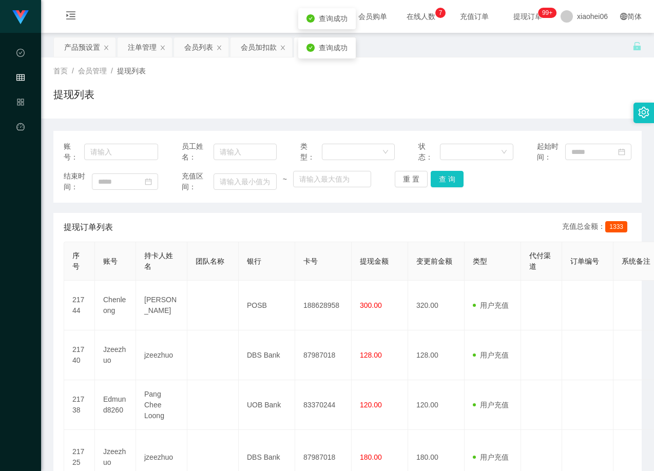  What do you see at coordinates (429, 152) in the screenshot?
I see `span: 状态：` at bounding box center [429, 152].